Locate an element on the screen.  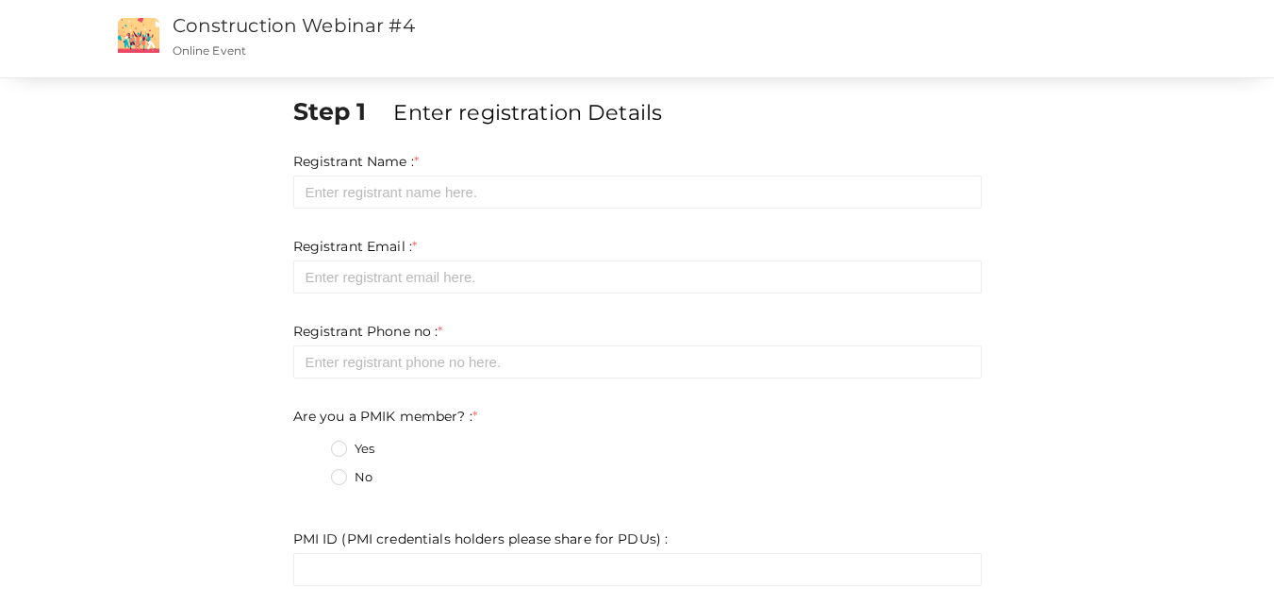
input: Enter registrant name here. is located at coordinates (638, 191).